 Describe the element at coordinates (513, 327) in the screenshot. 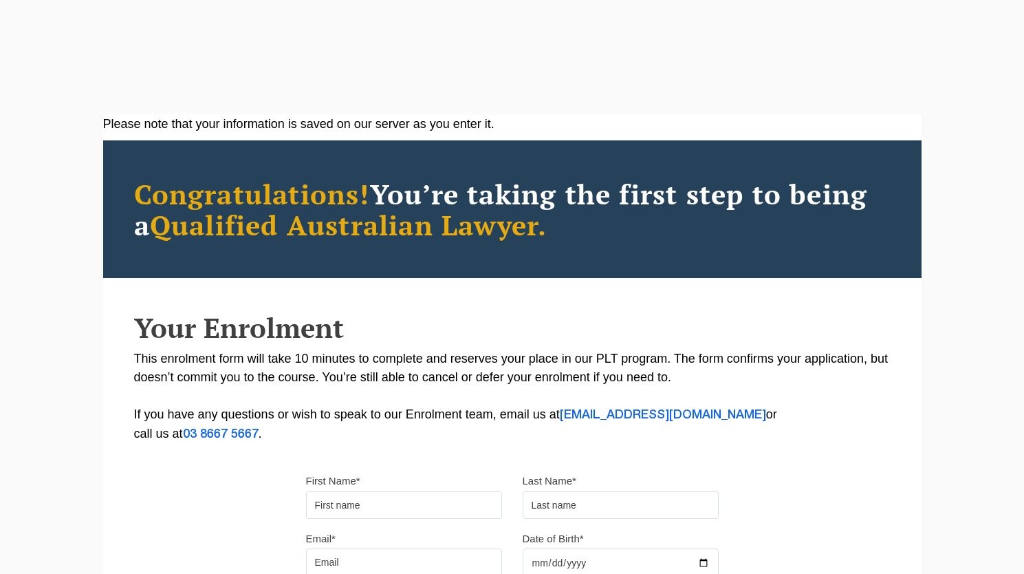

I see `h2: Your Enrolment` at that location.